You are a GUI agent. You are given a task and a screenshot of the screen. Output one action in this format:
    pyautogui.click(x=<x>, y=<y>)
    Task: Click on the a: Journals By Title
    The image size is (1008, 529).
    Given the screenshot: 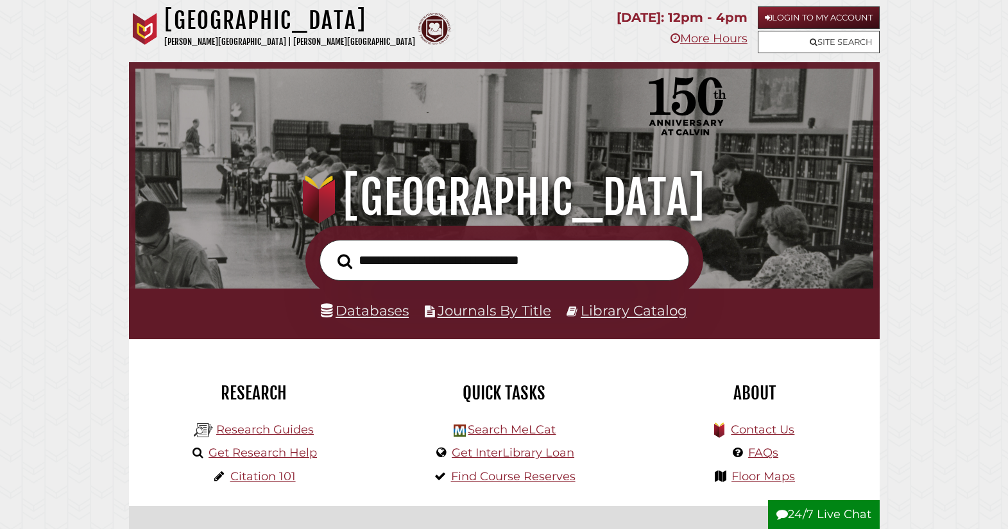 What is the action you would take?
    pyautogui.click(x=494, y=311)
    